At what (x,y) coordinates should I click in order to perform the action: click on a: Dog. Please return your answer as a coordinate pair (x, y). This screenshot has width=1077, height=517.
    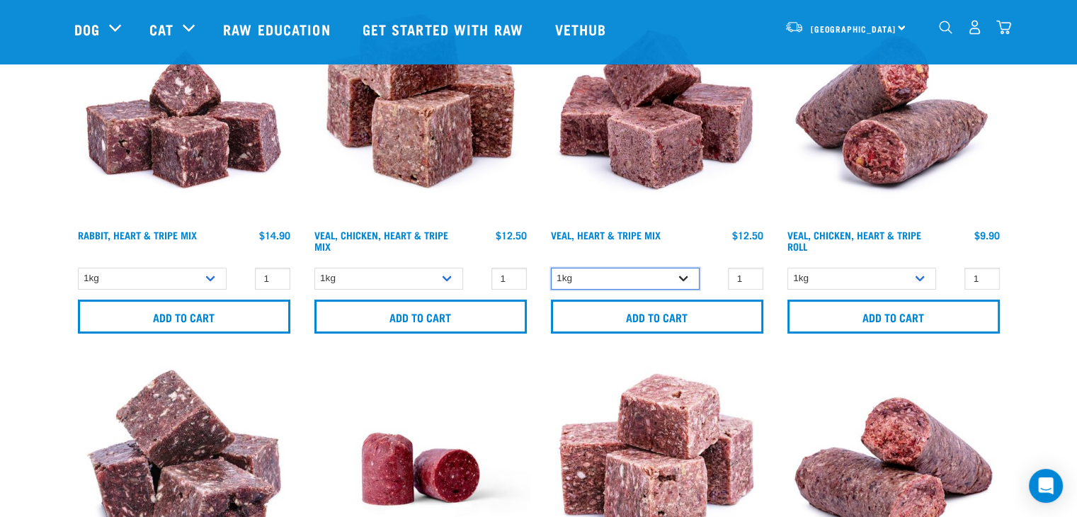
    Looking at the image, I should click on (87, 29).